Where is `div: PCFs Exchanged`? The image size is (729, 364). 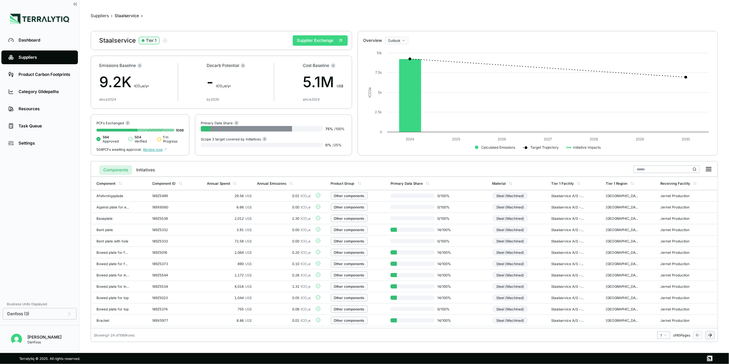 div: PCFs Exchanged is located at coordinates (140, 122).